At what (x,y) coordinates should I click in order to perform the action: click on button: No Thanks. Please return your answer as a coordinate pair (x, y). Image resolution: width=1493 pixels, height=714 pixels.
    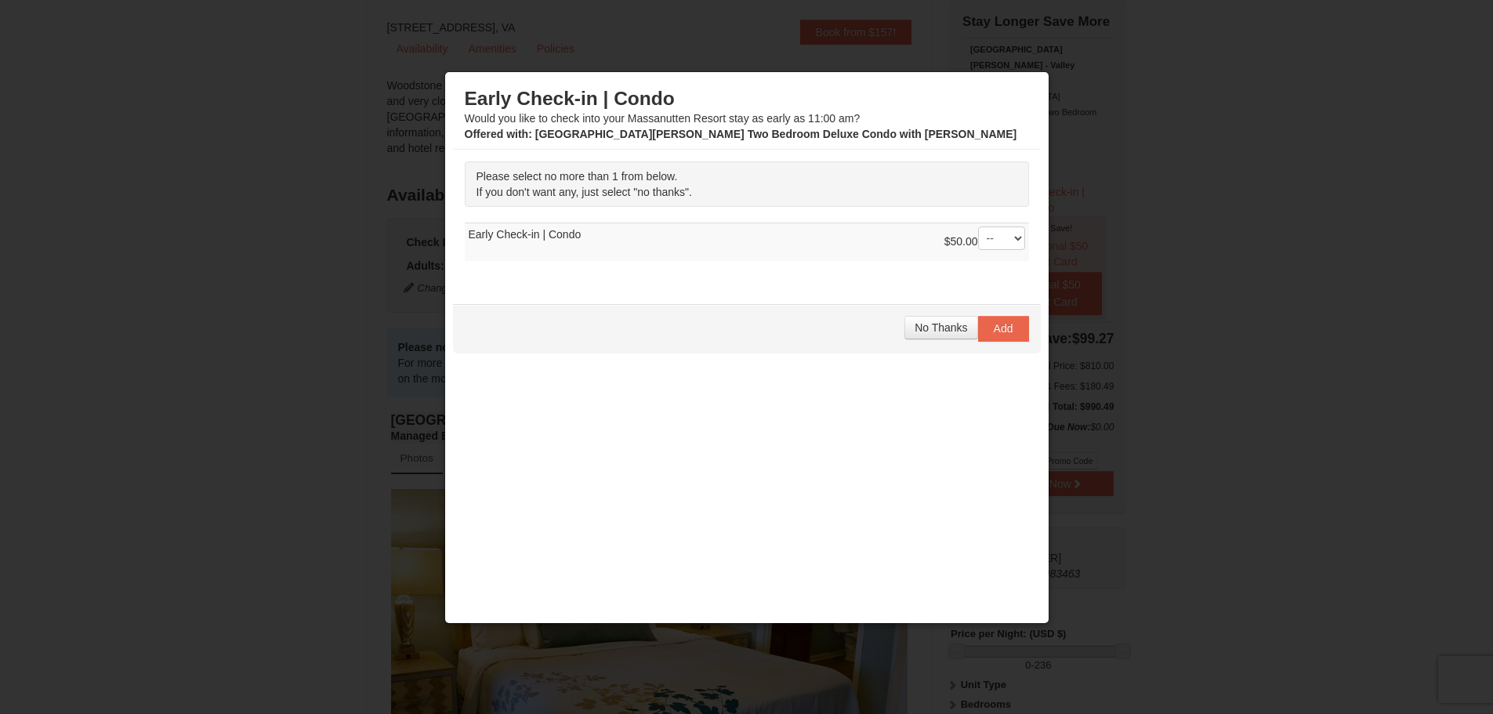
    Looking at the image, I should click on (941, 328).